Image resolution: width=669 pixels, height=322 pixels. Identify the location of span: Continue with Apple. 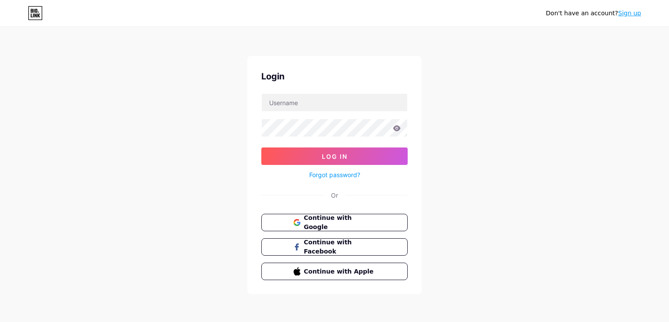
(340, 271).